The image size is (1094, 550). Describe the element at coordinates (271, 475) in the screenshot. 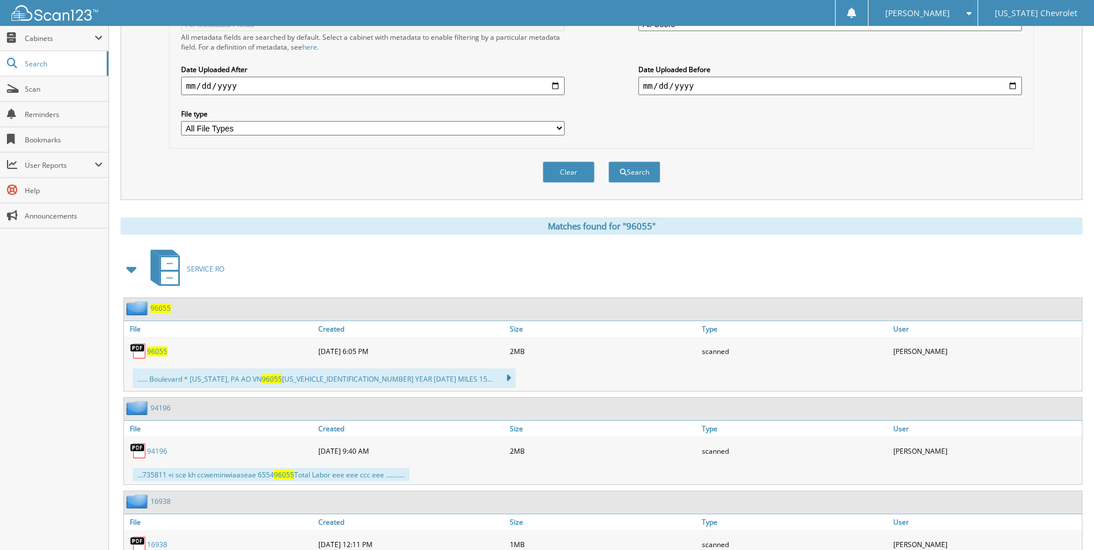

I see `div: ...735811 «i sce kh ccweminwiaaseae 6554 Total Labor eee eee ccc eee ...........` at that location.